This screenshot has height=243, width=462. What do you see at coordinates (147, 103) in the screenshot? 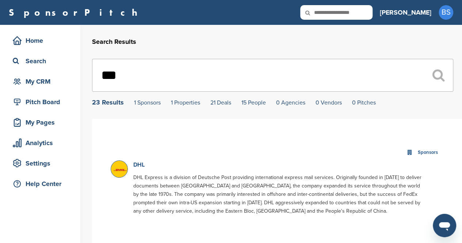
I see `a: 1 Sponsors` at bounding box center [147, 103].